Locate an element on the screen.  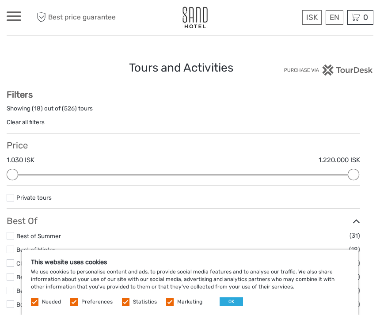
strong: Filters is located at coordinates (19, 94).